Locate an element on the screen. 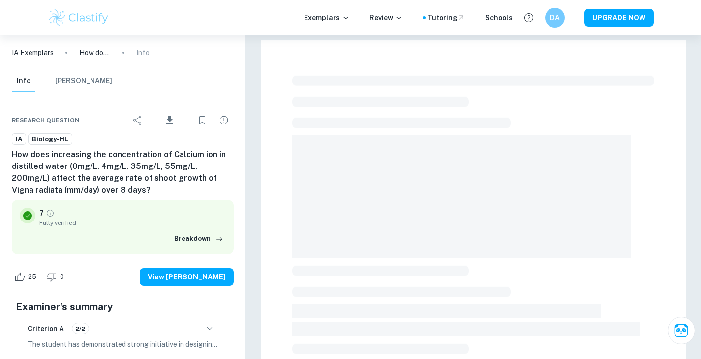 Image resolution: width=701 pixels, height=359 pixels. a: IA is located at coordinates (19, 139).